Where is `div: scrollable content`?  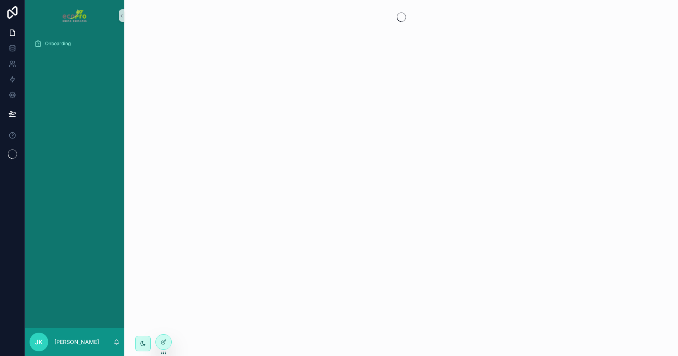
div: scrollable content is located at coordinates (75, 46).